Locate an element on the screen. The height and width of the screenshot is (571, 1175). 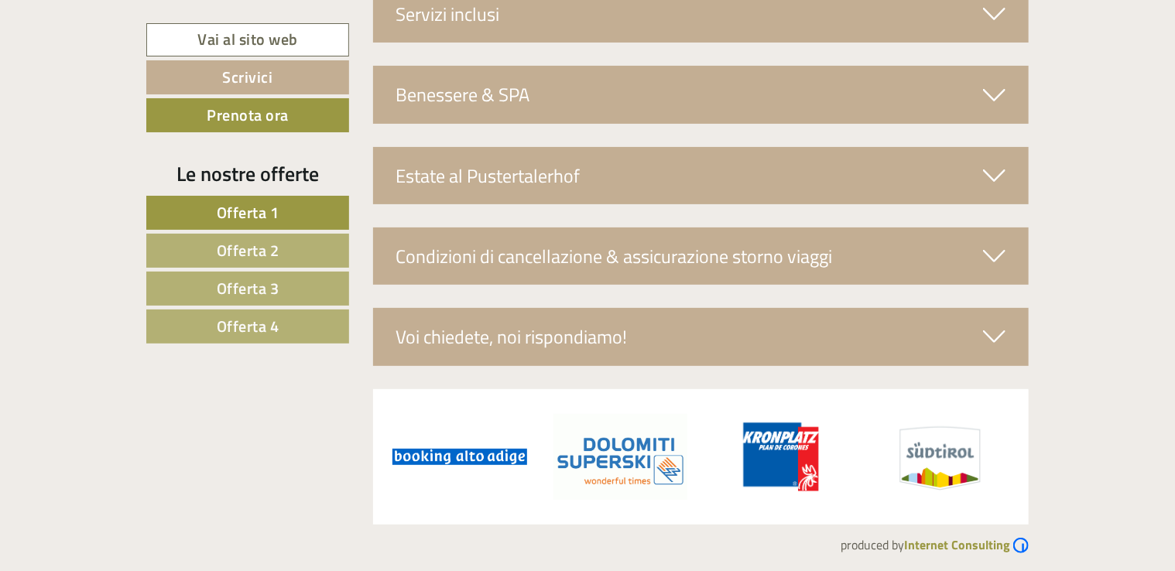
div: Estate al Pustertalerhof is located at coordinates (702, 176).